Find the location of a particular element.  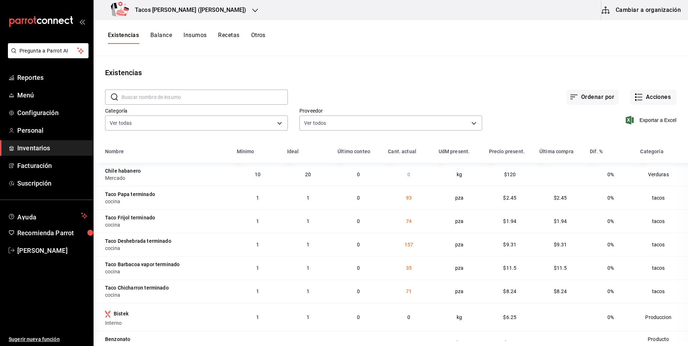

button: Otros is located at coordinates (258, 38).